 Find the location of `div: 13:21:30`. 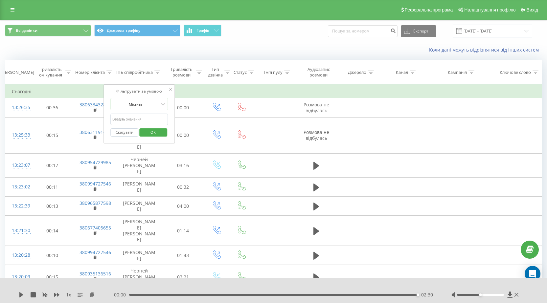

div: 13:21:30 is located at coordinates (18, 230).